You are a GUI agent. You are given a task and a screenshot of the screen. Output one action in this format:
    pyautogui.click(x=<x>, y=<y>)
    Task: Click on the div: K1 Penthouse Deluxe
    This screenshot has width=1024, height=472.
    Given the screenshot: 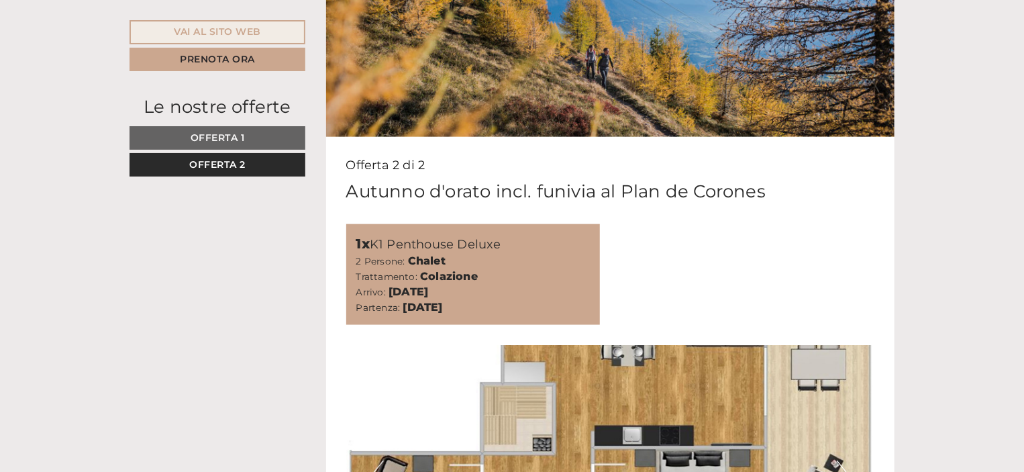 What is the action you would take?
    pyautogui.click(x=473, y=243)
    